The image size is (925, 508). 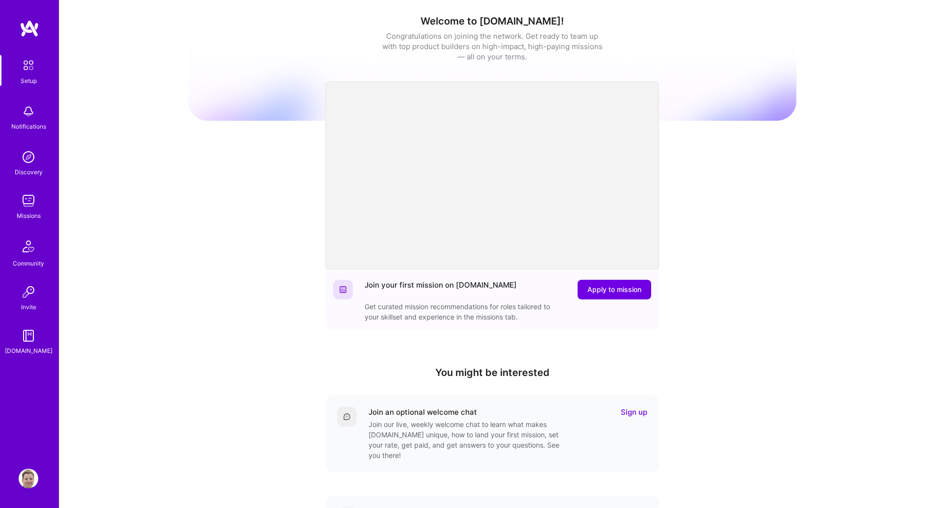 I want to click on img: Website, so click(x=343, y=290).